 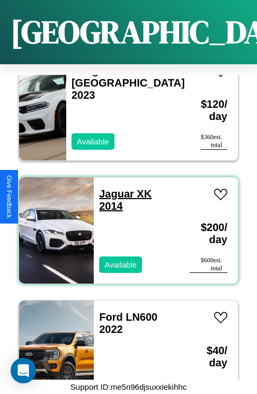 What do you see at coordinates (208, 233) in the screenshot?
I see `h3: $ 200 / day` at bounding box center [208, 233].